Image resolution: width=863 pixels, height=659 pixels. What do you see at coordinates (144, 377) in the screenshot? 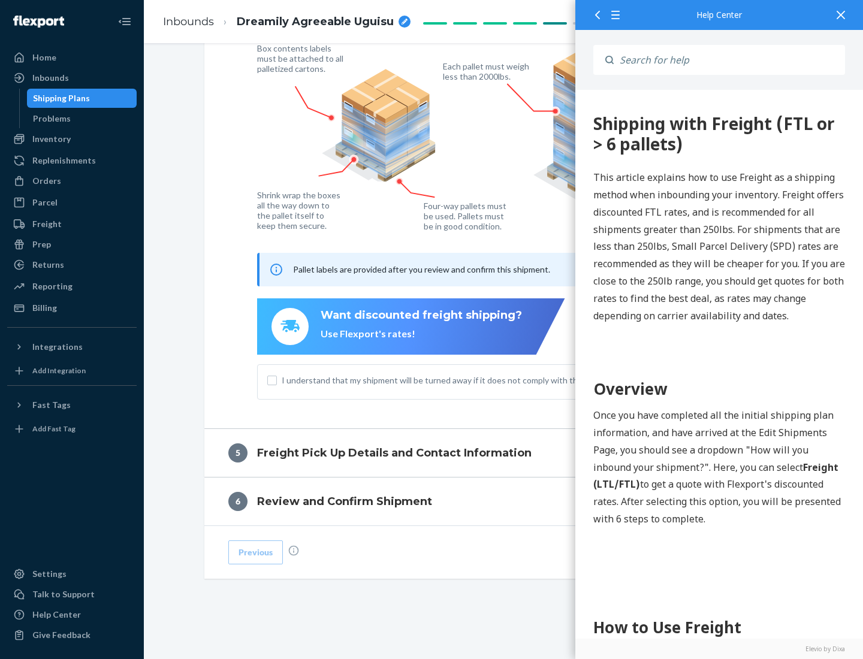
I see `p: Once you have completed all the initial shipping plan information, and have arrived at the Edit S...` at bounding box center [144, 377].